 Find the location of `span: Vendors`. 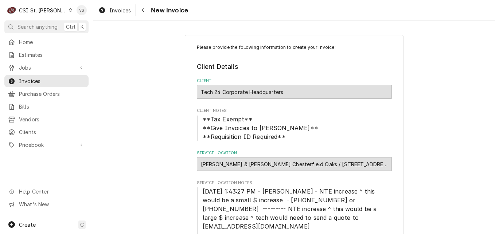

span: Vendors is located at coordinates (52, 119).